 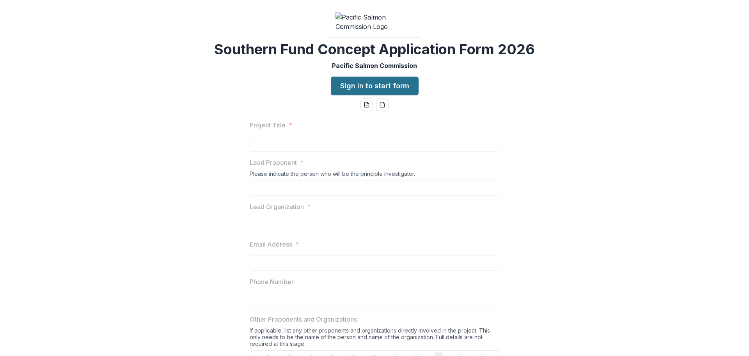 What do you see at coordinates (271, 244) in the screenshot?
I see `p: Email Address` at bounding box center [271, 244].